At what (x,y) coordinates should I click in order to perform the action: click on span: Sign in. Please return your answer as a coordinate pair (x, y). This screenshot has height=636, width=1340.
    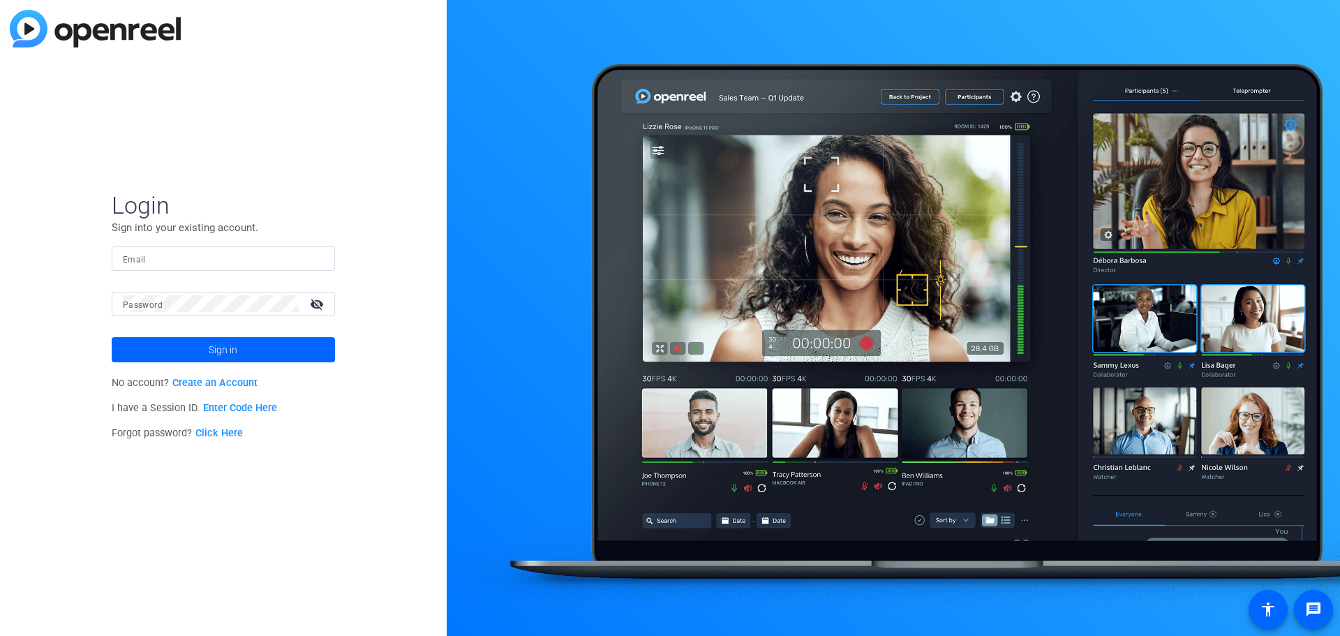
    Looking at the image, I should click on (223, 350).